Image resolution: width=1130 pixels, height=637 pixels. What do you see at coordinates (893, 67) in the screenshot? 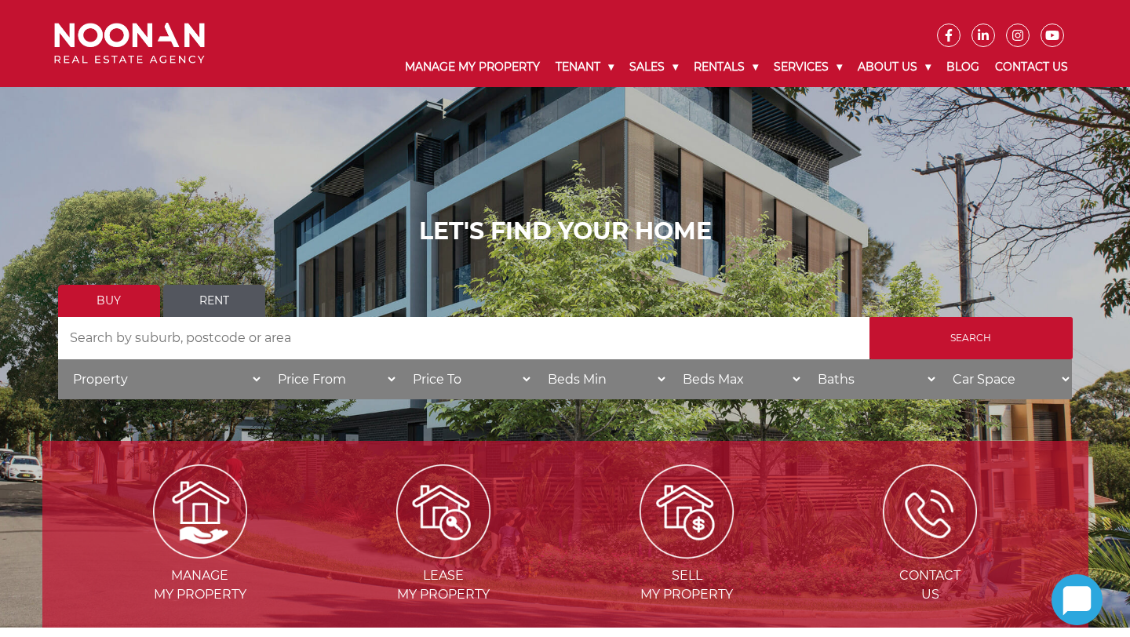
I see `a: About Us` at bounding box center [893, 67].